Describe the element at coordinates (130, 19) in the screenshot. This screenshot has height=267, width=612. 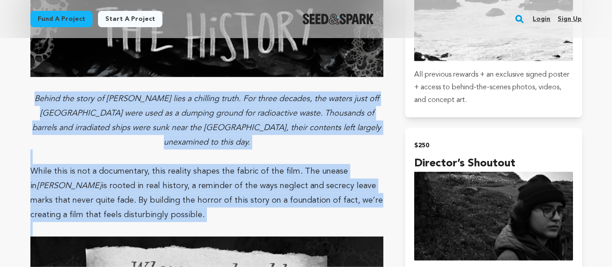
I see `a: Start a project` at that location.